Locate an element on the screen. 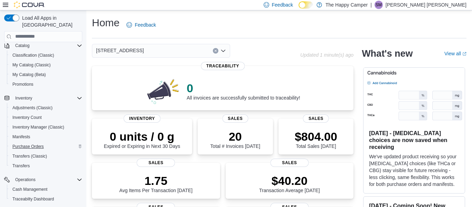 The height and width of the screenshot is (207, 472). span: Dark Mode is located at coordinates (298, 9).